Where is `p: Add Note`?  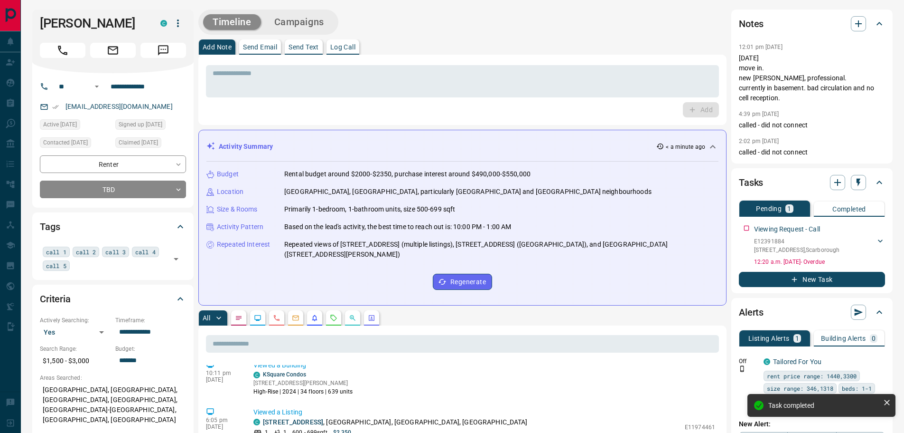 p: Add Note is located at coordinates (217, 47).